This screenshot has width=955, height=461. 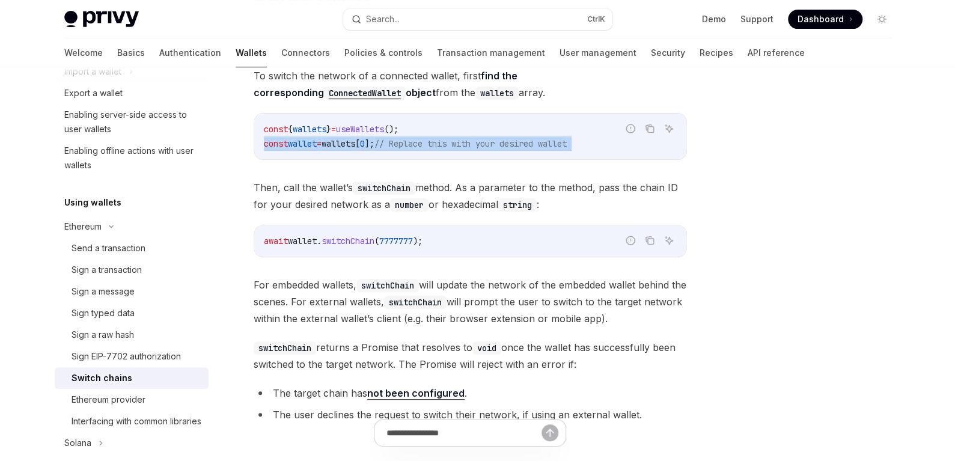 I want to click on div: Enabling server-side access to user wallets, so click(x=133, y=122).